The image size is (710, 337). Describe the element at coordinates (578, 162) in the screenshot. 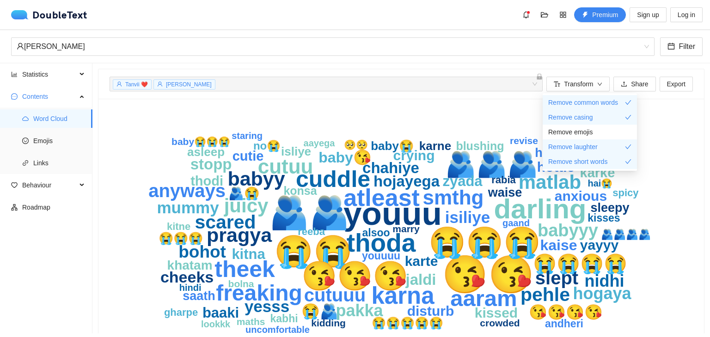

I see `span: Remove short words` at that location.